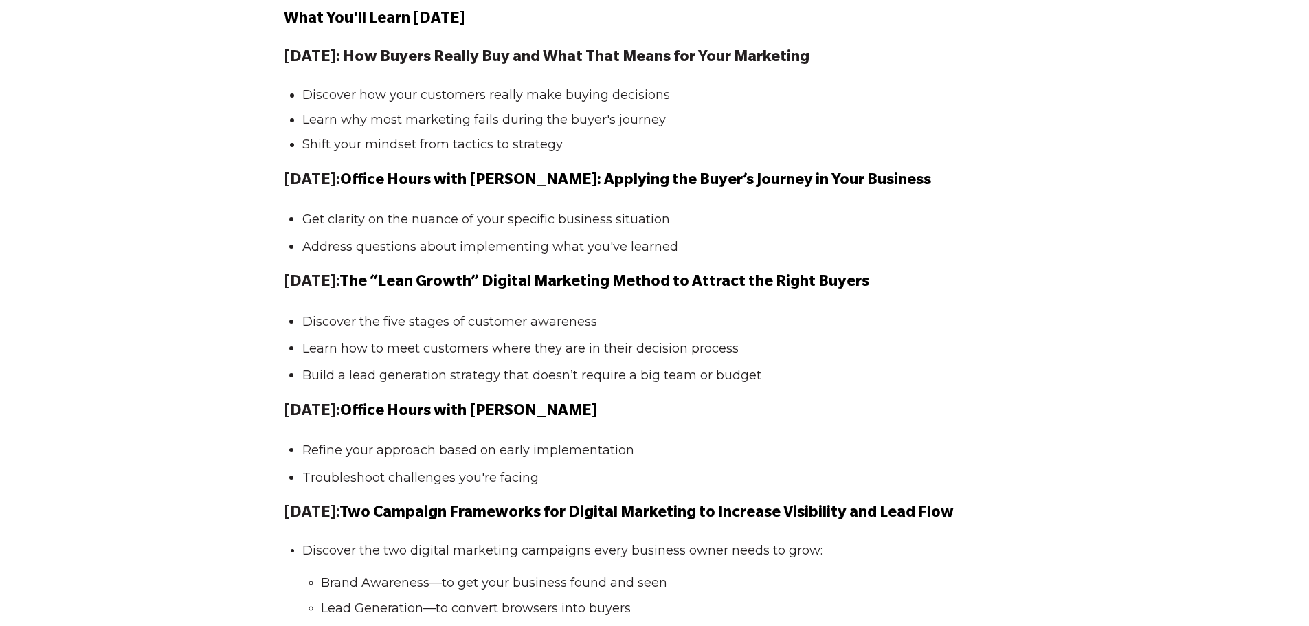 The height and width of the screenshot is (626, 1309). Describe the element at coordinates (661, 144) in the screenshot. I see `li: Shift your mindset from tactics to strategy` at that location.